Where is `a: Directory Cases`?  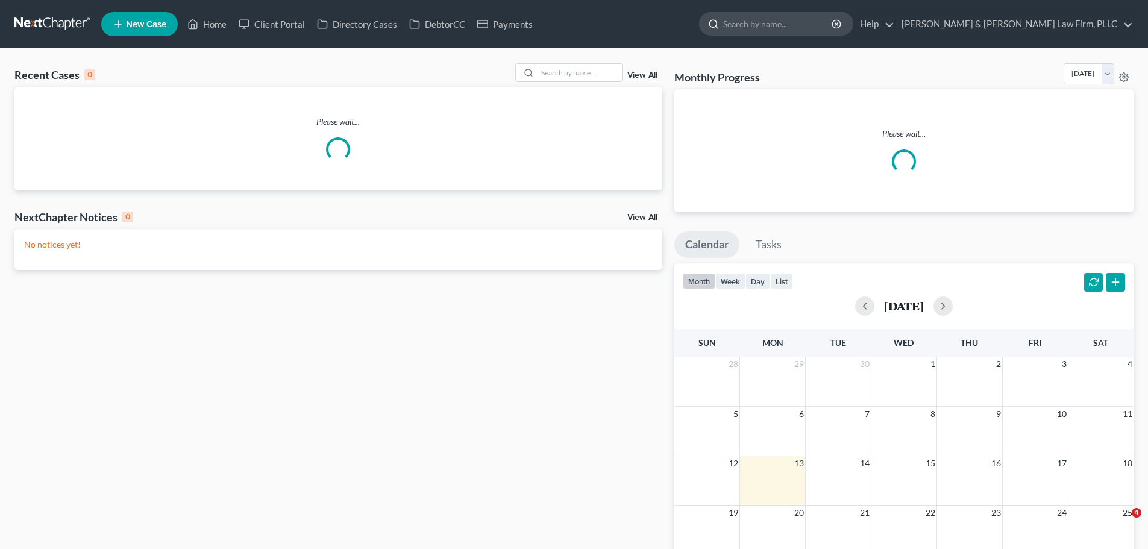
a: Directory Cases is located at coordinates (357, 24).